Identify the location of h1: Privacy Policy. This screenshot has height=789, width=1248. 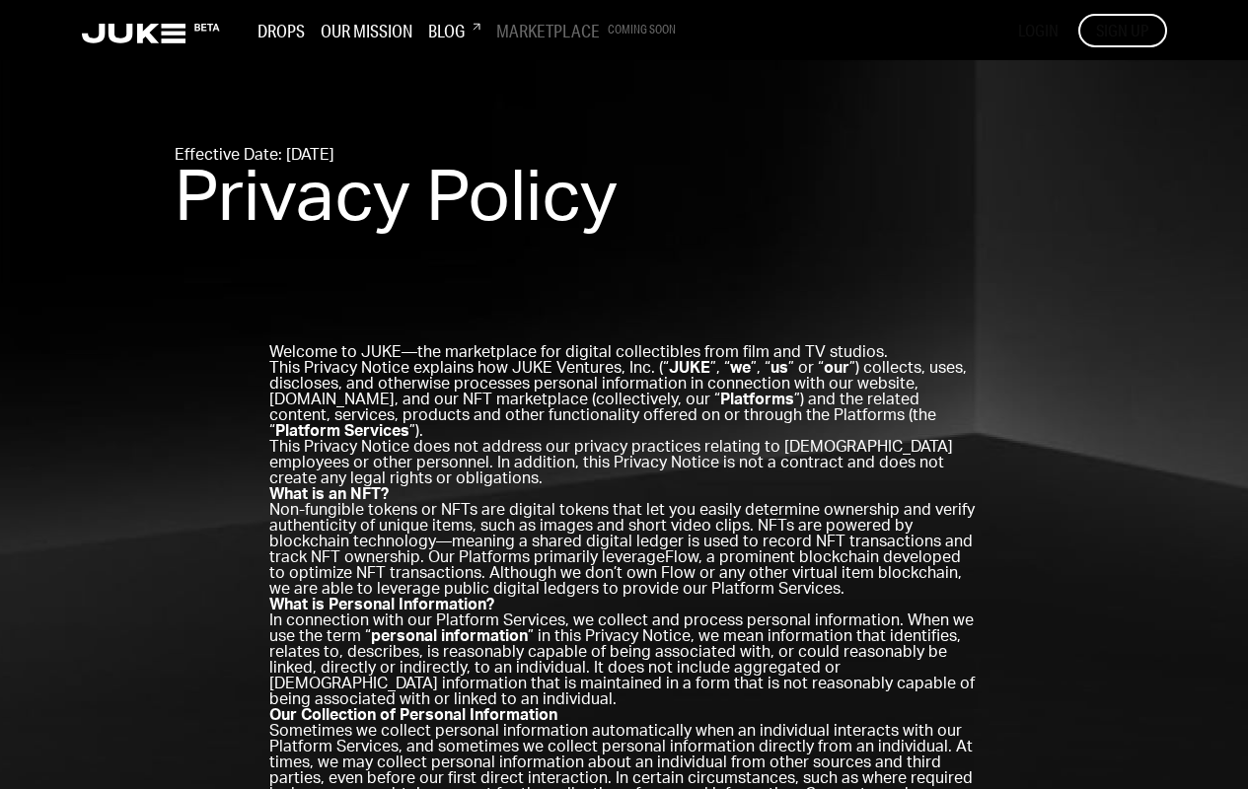
(624, 198).